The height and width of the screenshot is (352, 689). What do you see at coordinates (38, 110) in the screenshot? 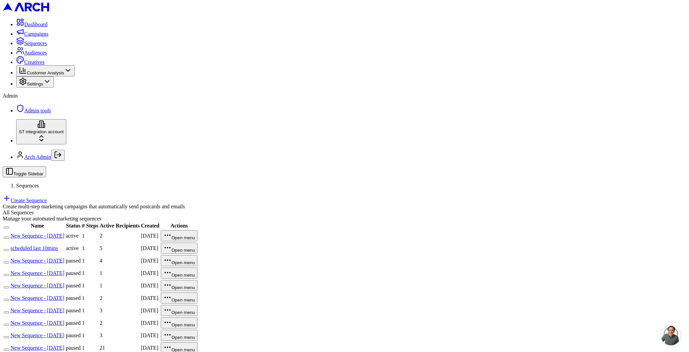
I see `span: Admin tools` at bounding box center [38, 110].